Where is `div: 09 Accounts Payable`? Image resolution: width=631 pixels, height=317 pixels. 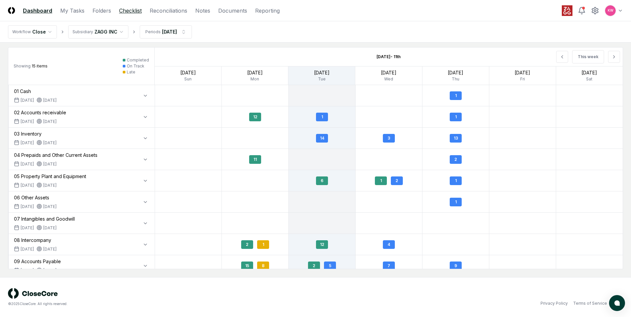 div: 09 Accounts Payable is located at coordinates (37, 261).